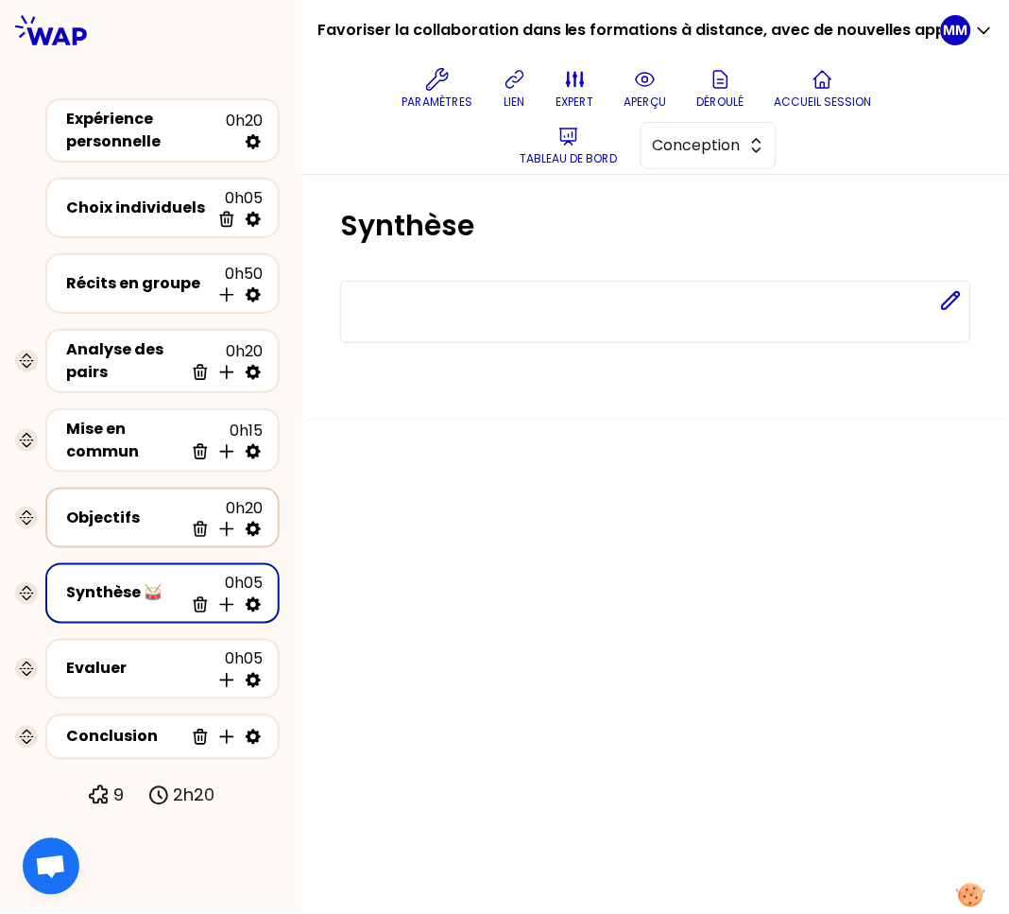  What do you see at coordinates (696, 146) in the screenshot?
I see `span: Conception` at bounding box center [696, 146].